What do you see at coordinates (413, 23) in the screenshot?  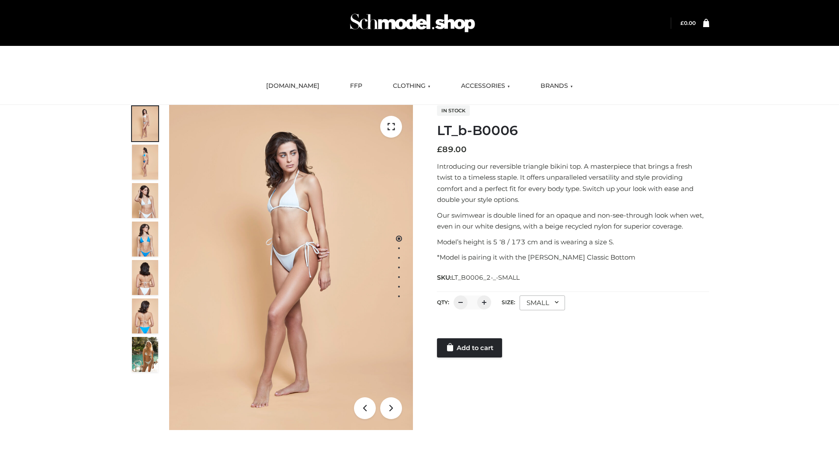 I see `a: Schmodel Admin 964` at bounding box center [413, 23].